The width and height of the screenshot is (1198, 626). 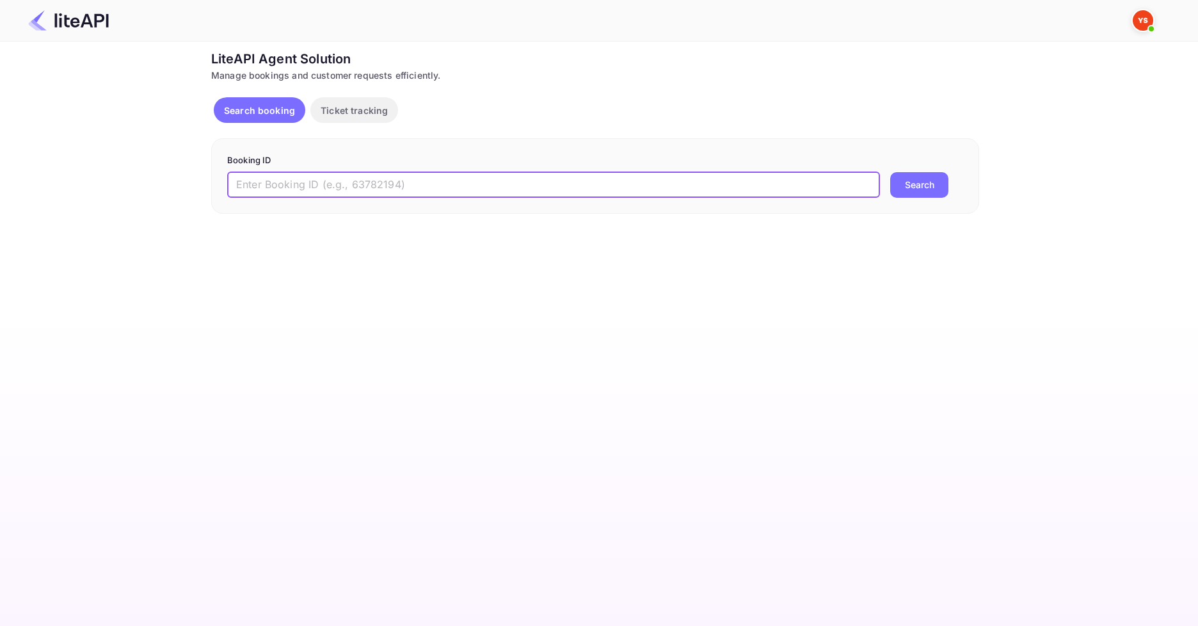 I want to click on img: Yandex Support, so click(x=1143, y=20).